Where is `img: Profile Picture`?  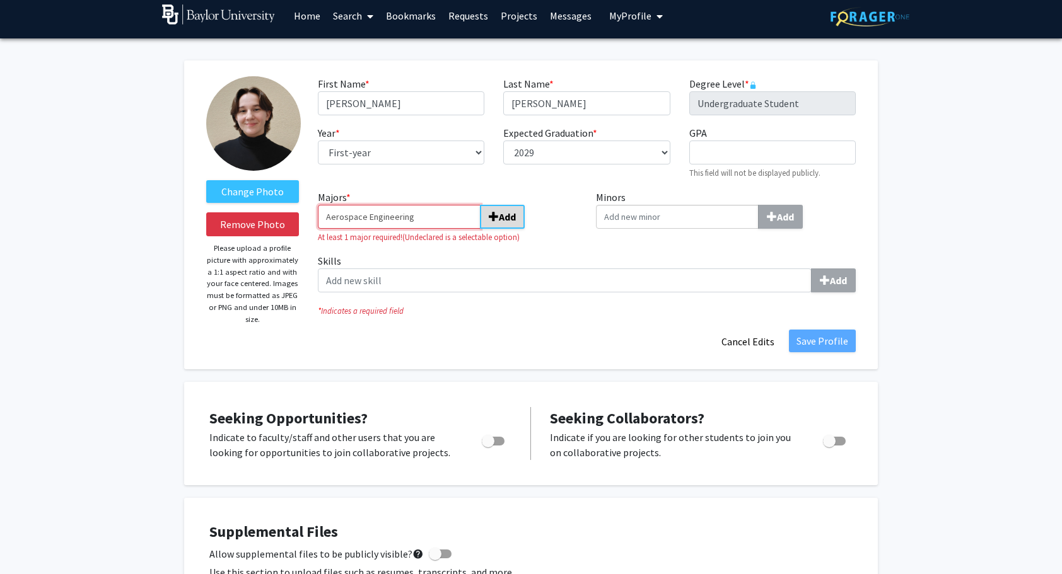 img: Profile Picture is located at coordinates (253, 124).